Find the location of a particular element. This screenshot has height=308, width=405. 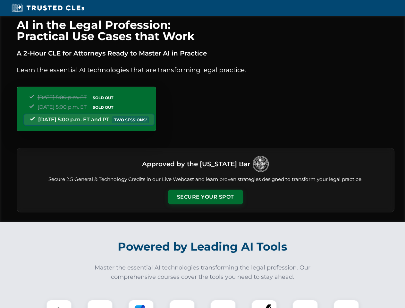

img: Trusted CLEs is located at coordinates (48, 8).